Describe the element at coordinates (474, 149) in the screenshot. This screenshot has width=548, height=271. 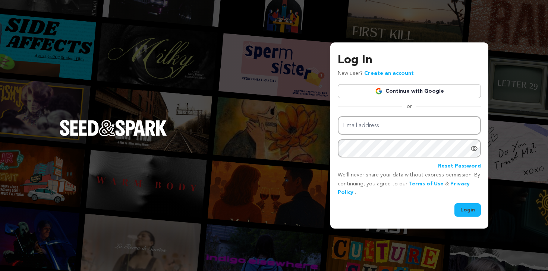
I see `a: Show password as plain text. Warning: this will display your password on the screen.` at that location.